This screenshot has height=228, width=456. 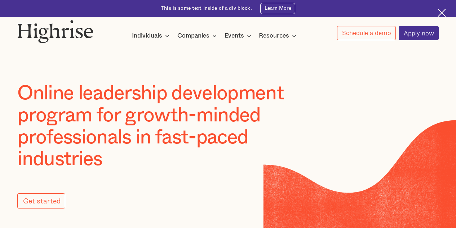 I want to click on div: This is some text inside of a div block., so click(x=206, y=8).